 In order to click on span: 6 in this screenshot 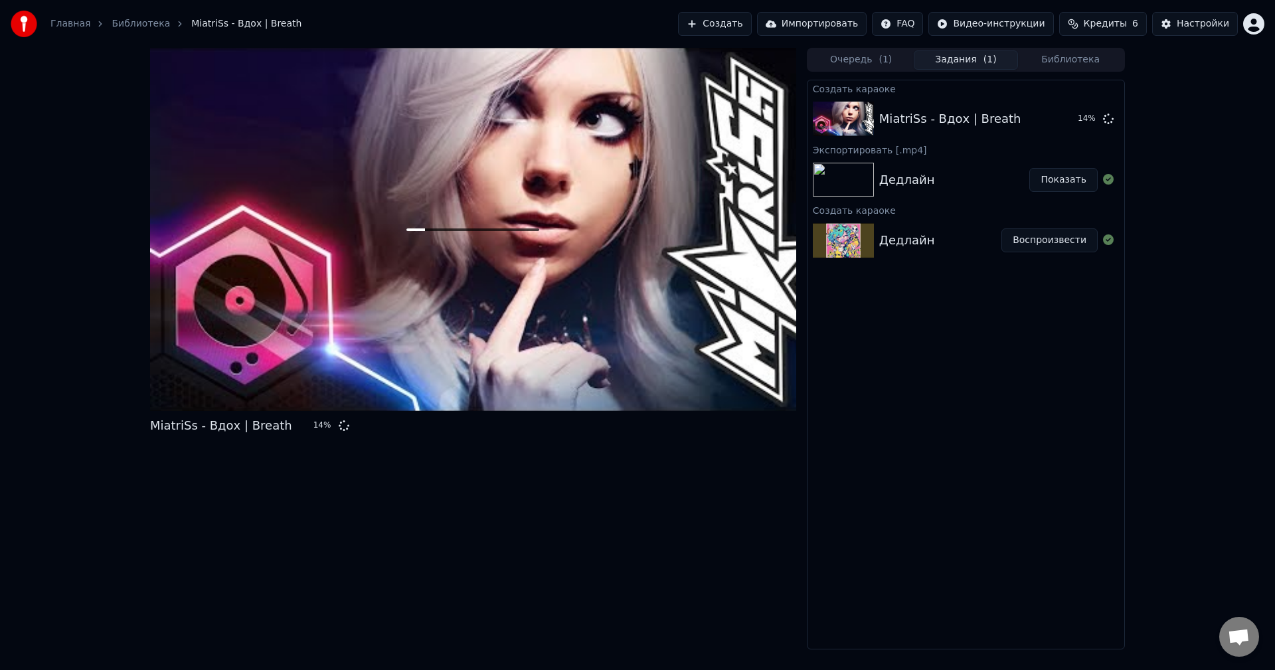, I will do `click(1135, 24)`.